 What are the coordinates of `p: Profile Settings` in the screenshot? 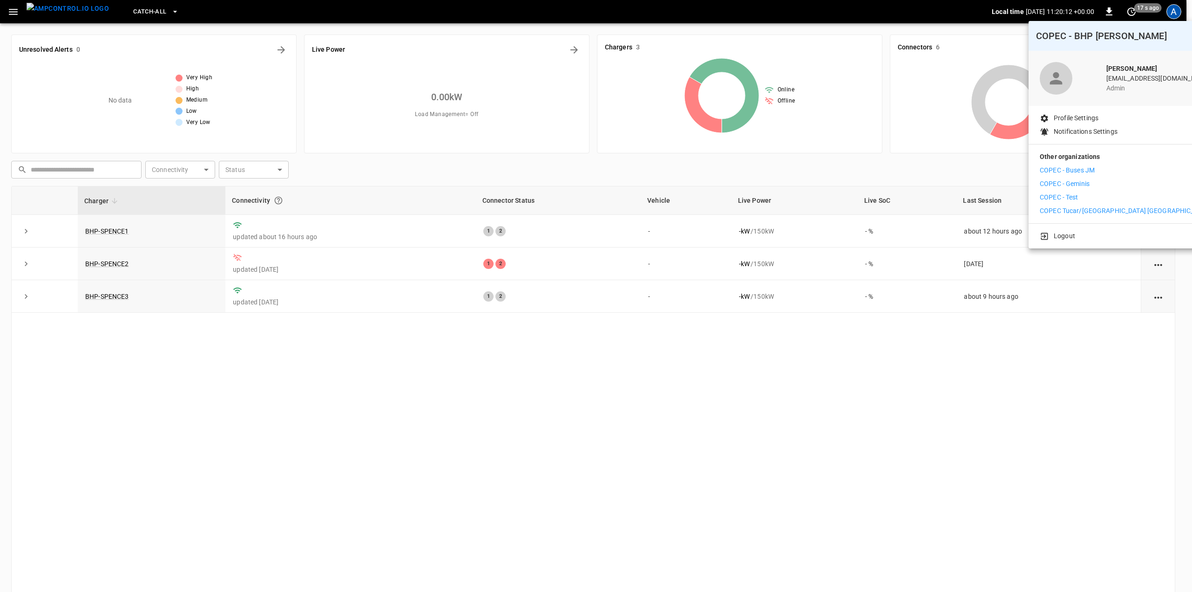 It's located at (1076, 118).